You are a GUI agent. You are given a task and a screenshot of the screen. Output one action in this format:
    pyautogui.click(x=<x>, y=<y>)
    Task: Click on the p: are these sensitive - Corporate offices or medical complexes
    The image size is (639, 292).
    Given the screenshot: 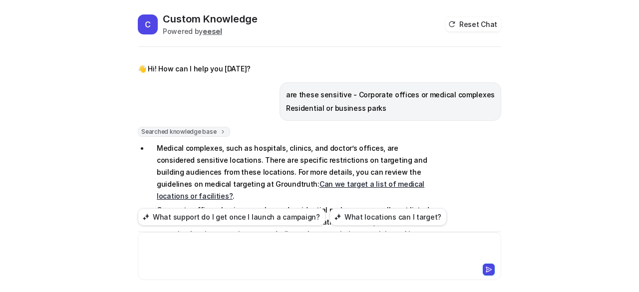 What is the action you would take?
    pyautogui.click(x=391, y=95)
    